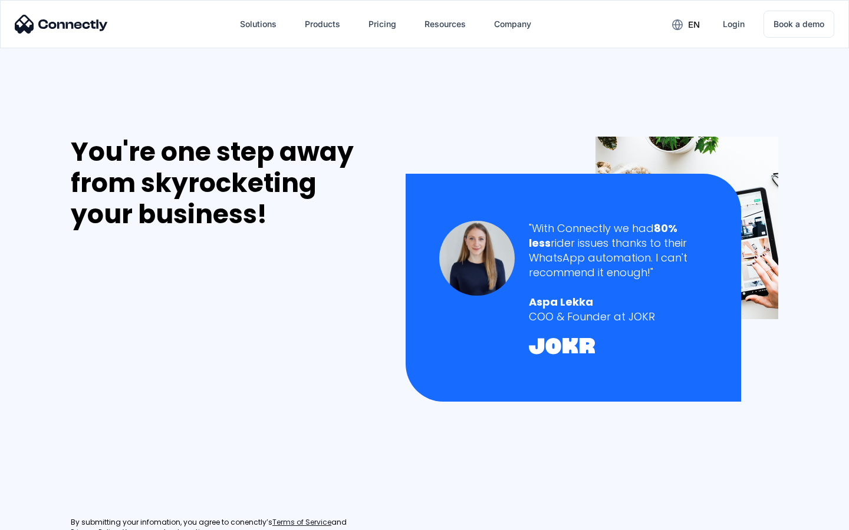 The image size is (849, 530). What do you see at coordinates (512, 24) in the screenshot?
I see `div: Company` at bounding box center [512, 24].